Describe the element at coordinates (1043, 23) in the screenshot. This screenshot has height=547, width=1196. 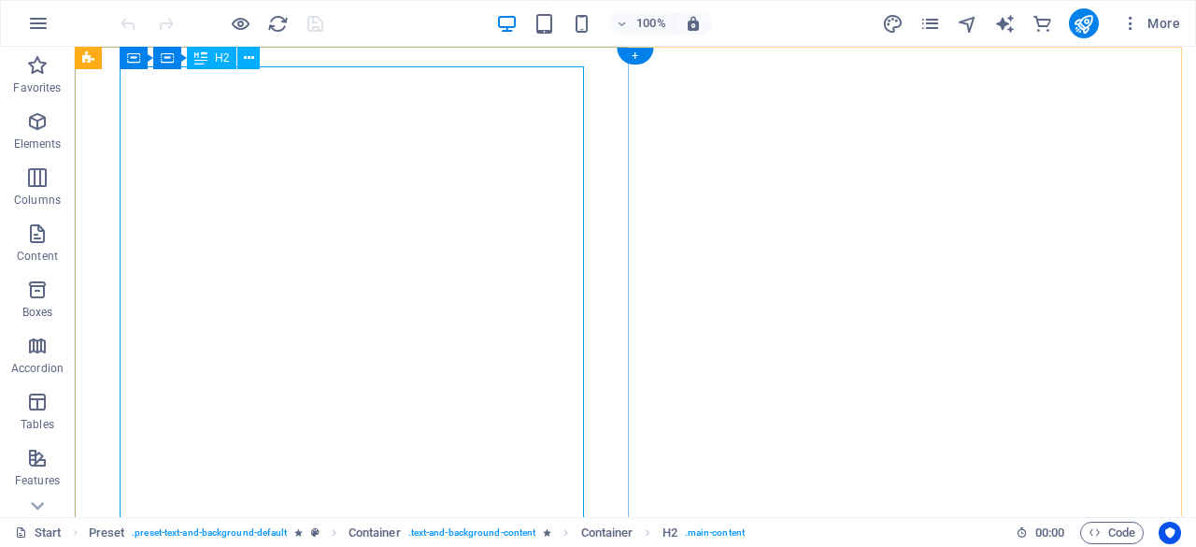
I see `button: commerce` at that location.